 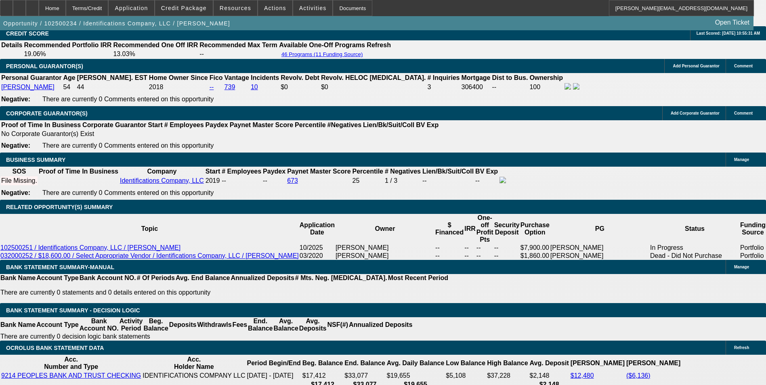 I want to click on th: Application Date, so click(x=317, y=229).